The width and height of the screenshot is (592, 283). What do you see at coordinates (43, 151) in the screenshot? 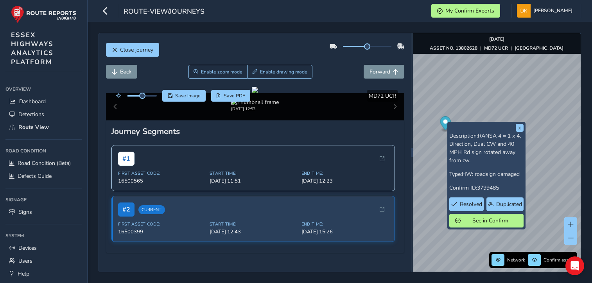
I see `div: Road Condition` at bounding box center [43, 151].